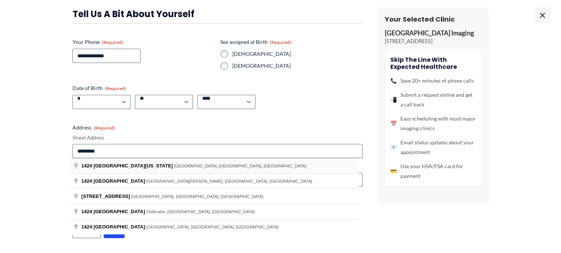  What do you see at coordinates (433, 147) in the screenshot?
I see `li: Email status updates about your appointment` at bounding box center [433, 147].